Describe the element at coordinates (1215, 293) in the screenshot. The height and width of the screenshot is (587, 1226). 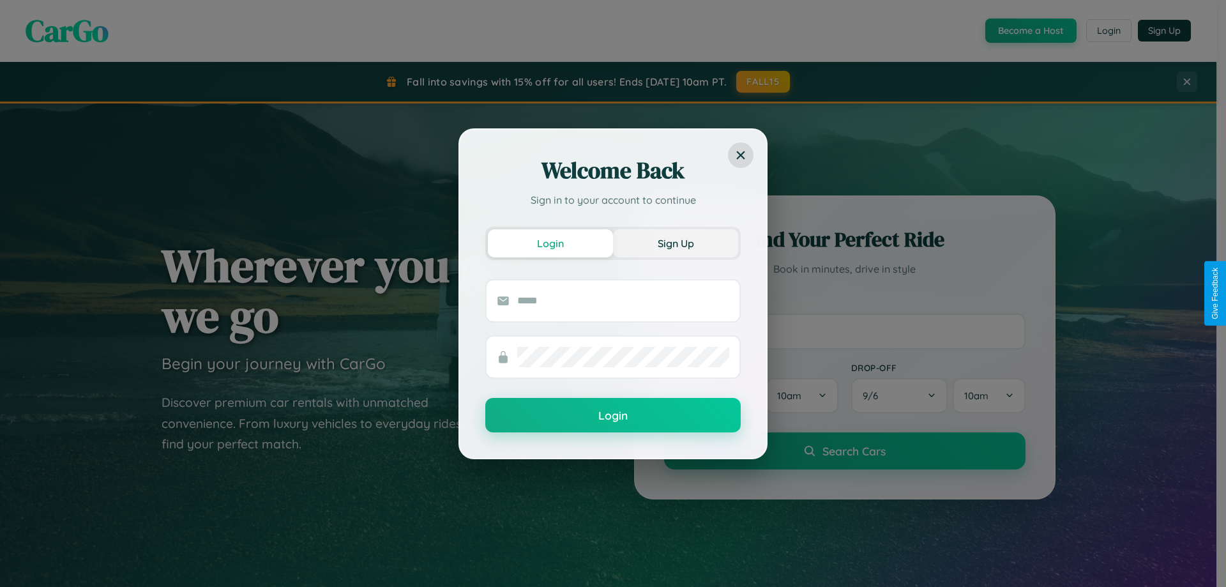
I see `div: Give Feedback` at that location.